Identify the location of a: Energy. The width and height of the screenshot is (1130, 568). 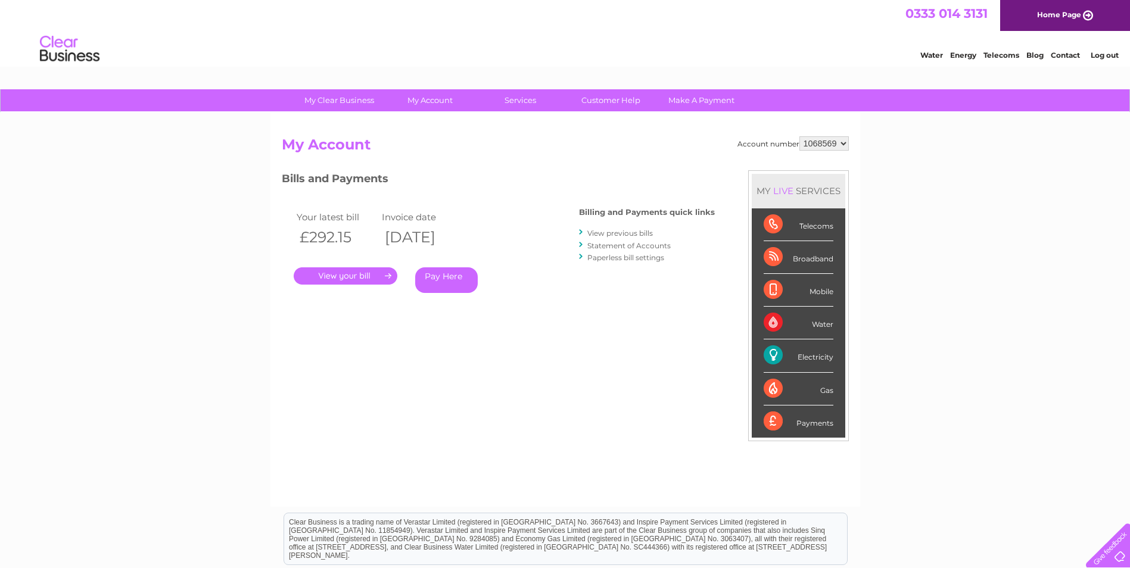
(963, 55).